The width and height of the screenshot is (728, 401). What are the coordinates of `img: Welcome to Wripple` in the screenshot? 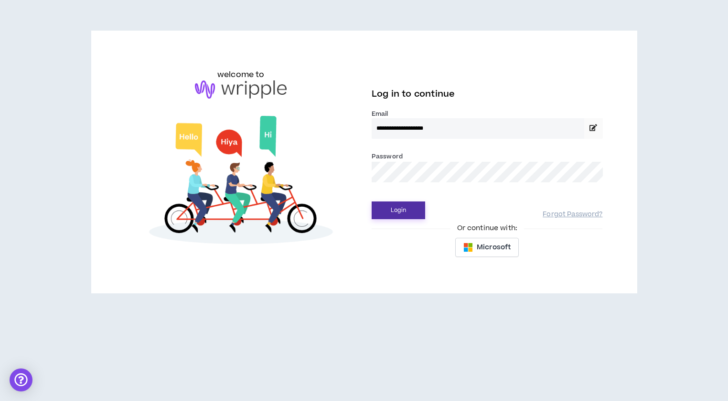 It's located at (241, 181).